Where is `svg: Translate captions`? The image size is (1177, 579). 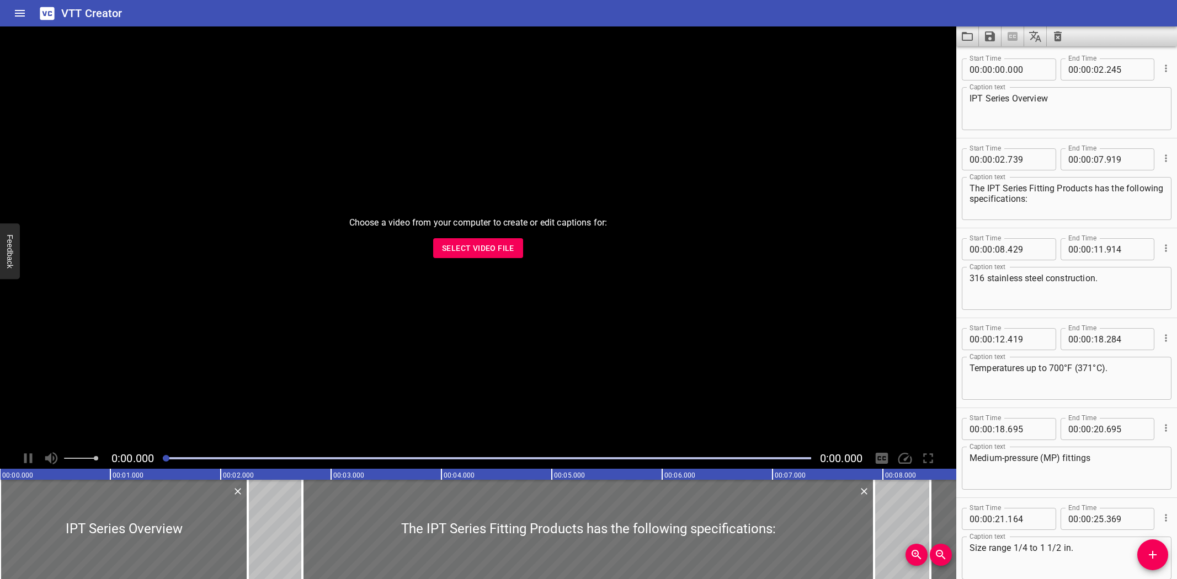
svg: Translate captions is located at coordinates (1035, 36).